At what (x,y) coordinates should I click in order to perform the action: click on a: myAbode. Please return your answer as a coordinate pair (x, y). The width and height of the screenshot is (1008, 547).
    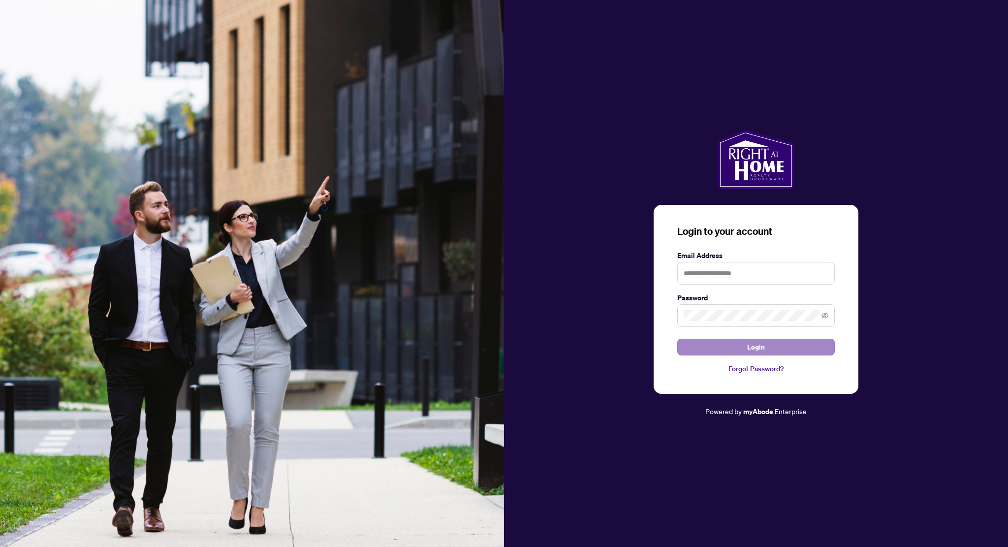
    Looking at the image, I should click on (758, 412).